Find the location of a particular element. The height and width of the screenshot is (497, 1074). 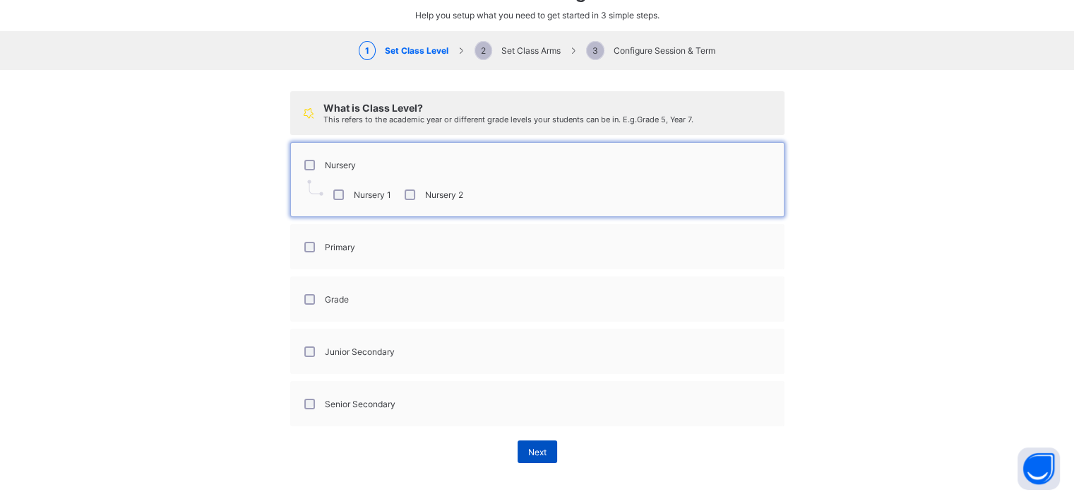

label: Nursery is located at coordinates (340, 165).